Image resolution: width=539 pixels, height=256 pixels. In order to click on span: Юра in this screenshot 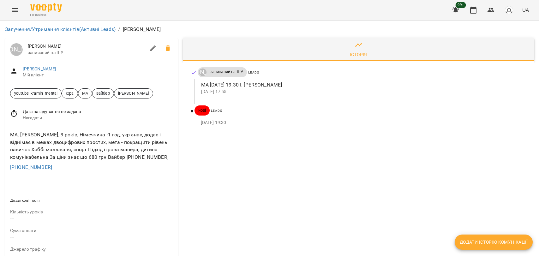, I will do `click(69, 93)`.